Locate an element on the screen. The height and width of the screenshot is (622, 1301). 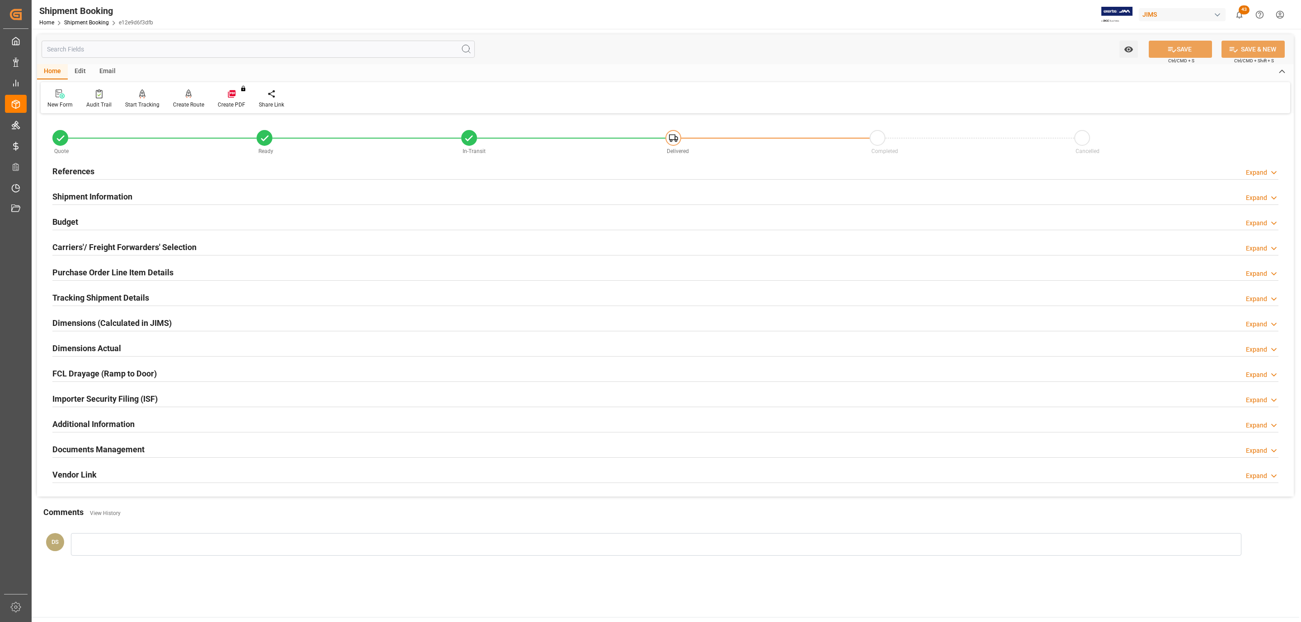
div: Start Tracking is located at coordinates (142, 105).